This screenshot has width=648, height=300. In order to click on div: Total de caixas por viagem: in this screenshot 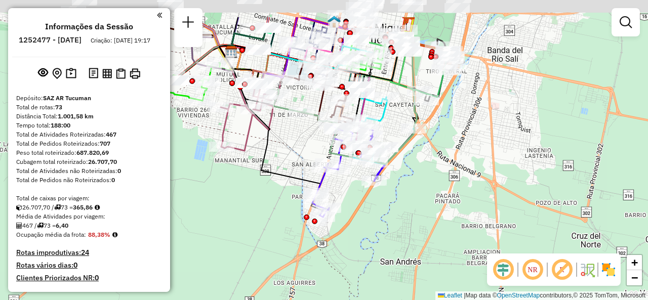, I will do `click(89, 198)`.